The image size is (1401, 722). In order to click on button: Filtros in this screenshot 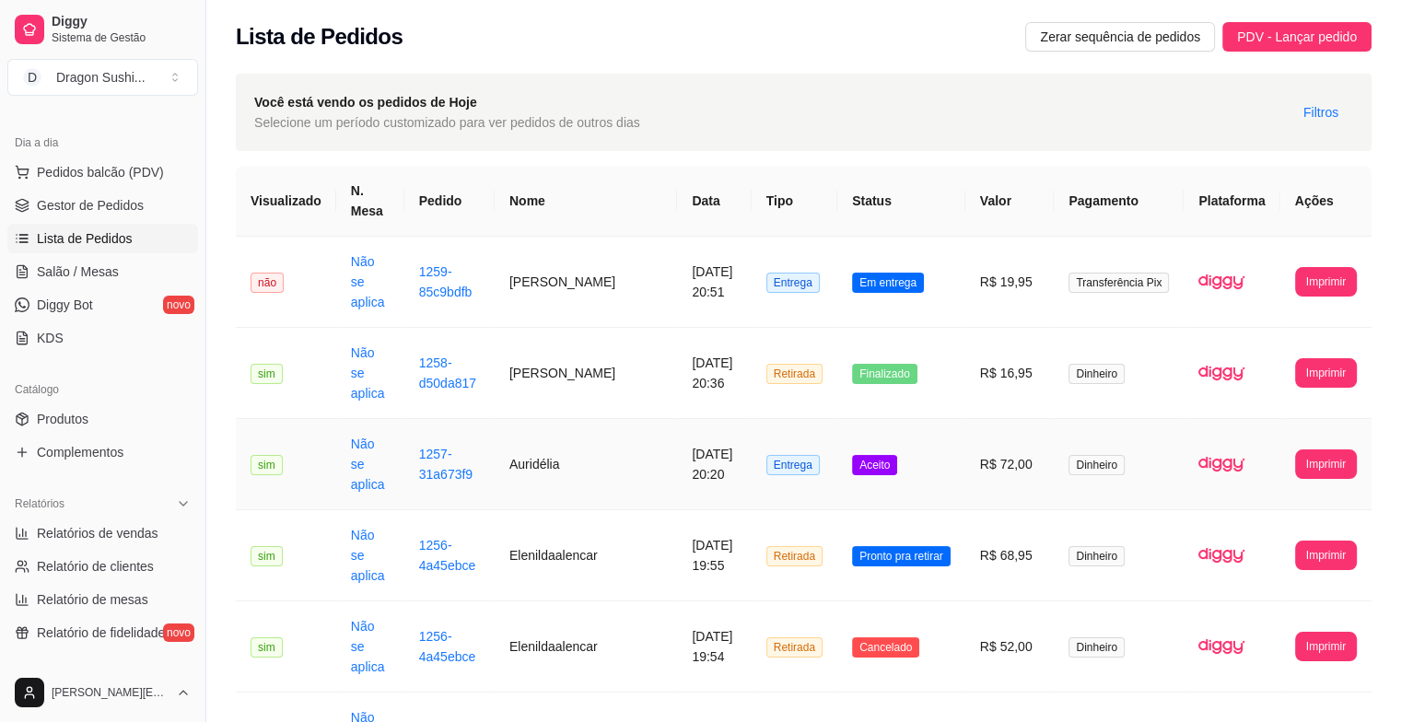, I will do `click(1320, 112)`.